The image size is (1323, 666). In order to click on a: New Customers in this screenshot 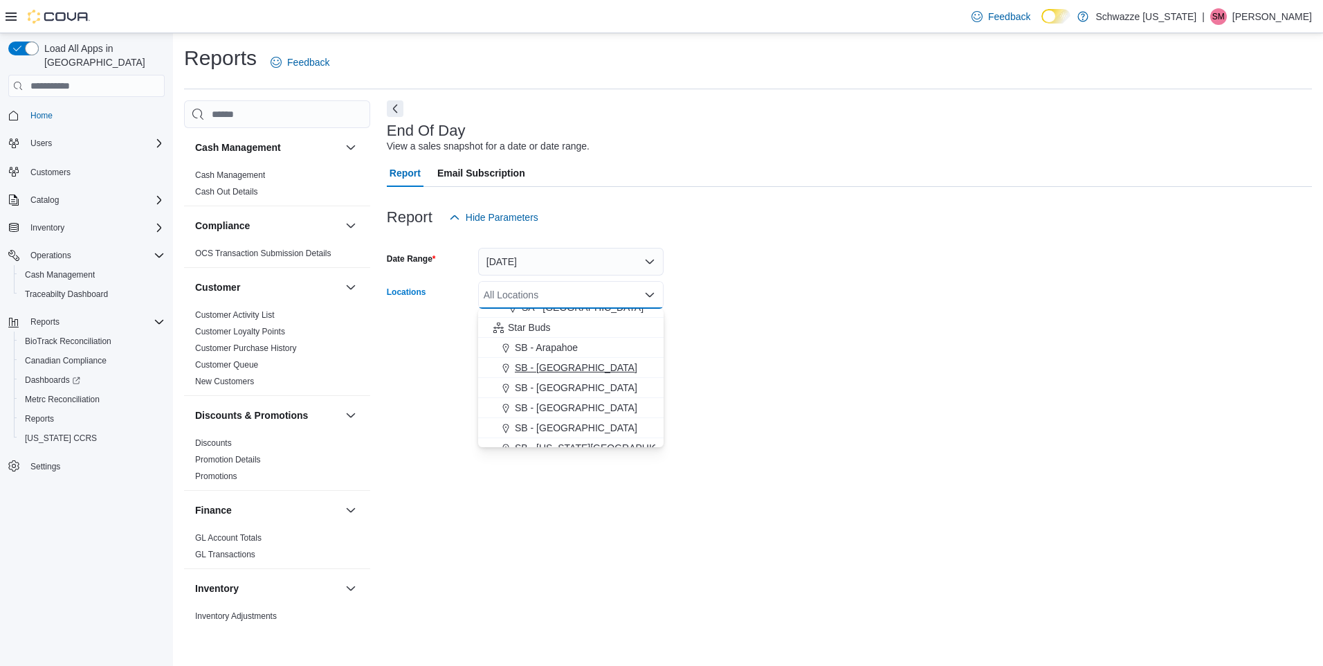, I will do `click(224, 381)`.